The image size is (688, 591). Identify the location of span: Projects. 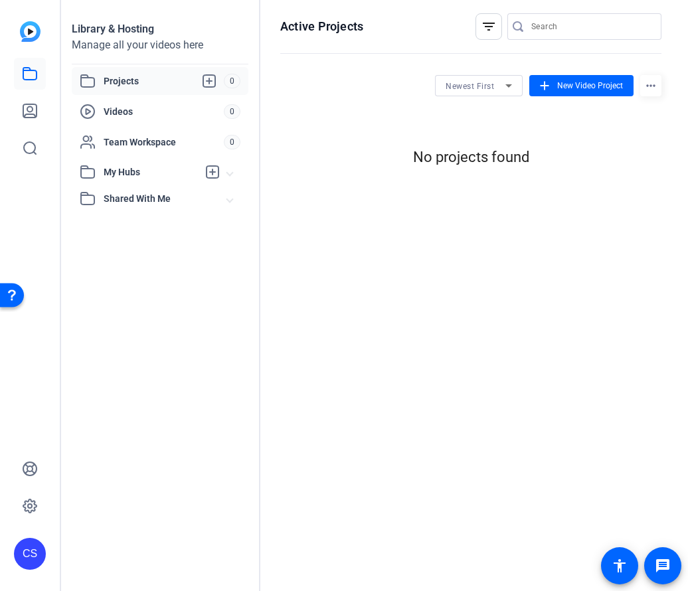
(163, 81).